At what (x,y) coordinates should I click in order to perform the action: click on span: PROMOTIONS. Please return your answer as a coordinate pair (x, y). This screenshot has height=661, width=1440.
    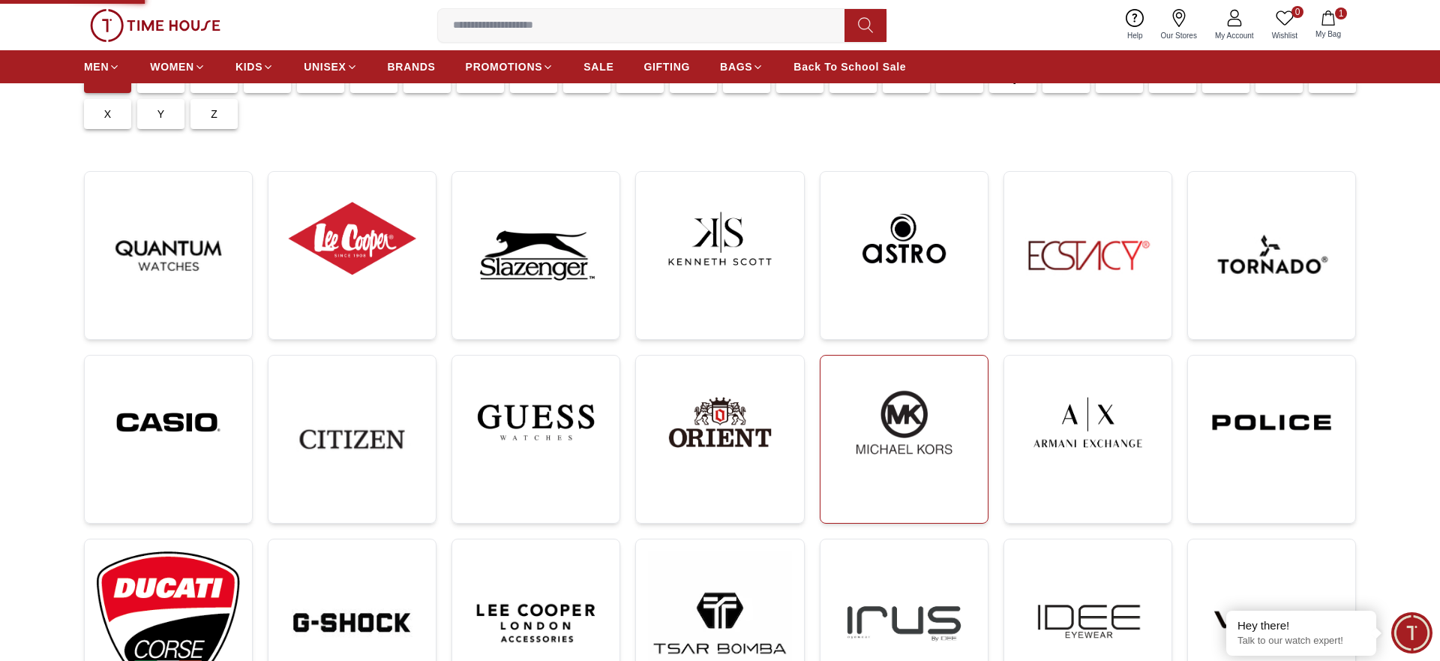
    Looking at the image, I should click on (504, 67).